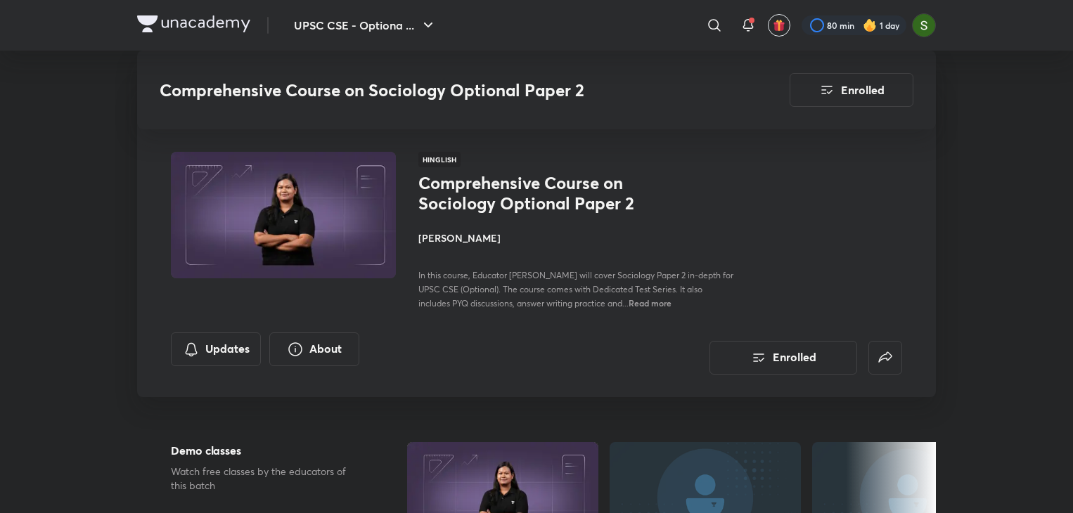 This screenshot has height=513, width=1073. I want to click on span: Hinglish, so click(440, 160).